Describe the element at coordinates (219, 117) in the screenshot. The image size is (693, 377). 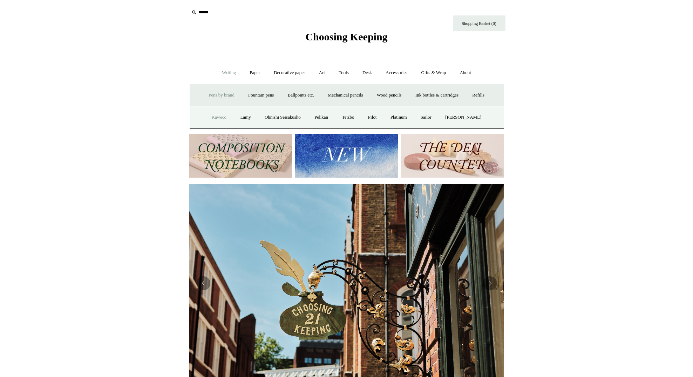
I see `a: Kaweco` at that location.